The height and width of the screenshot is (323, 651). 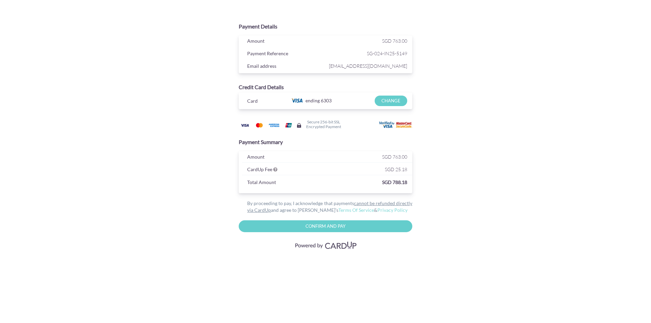 What do you see at coordinates (326, 26) in the screenshot?
I see `div: Payment Details` at bounding box center [326, 26].